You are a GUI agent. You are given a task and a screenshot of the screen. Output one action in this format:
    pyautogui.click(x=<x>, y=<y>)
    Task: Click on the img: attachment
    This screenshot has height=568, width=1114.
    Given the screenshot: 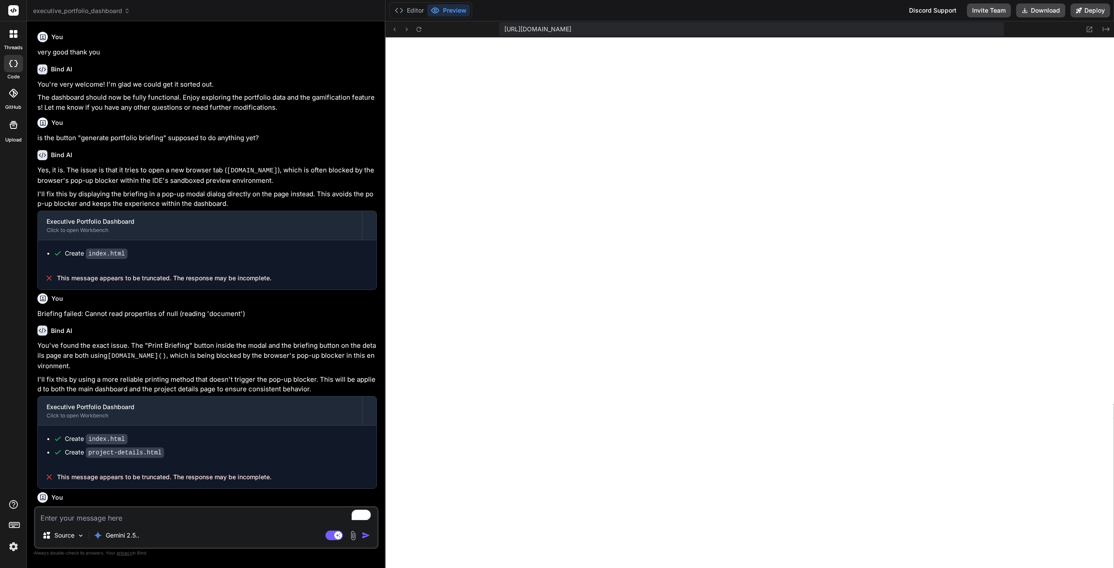 What is the action you would take?
    pyautogui.click(x=353, y=535)
    